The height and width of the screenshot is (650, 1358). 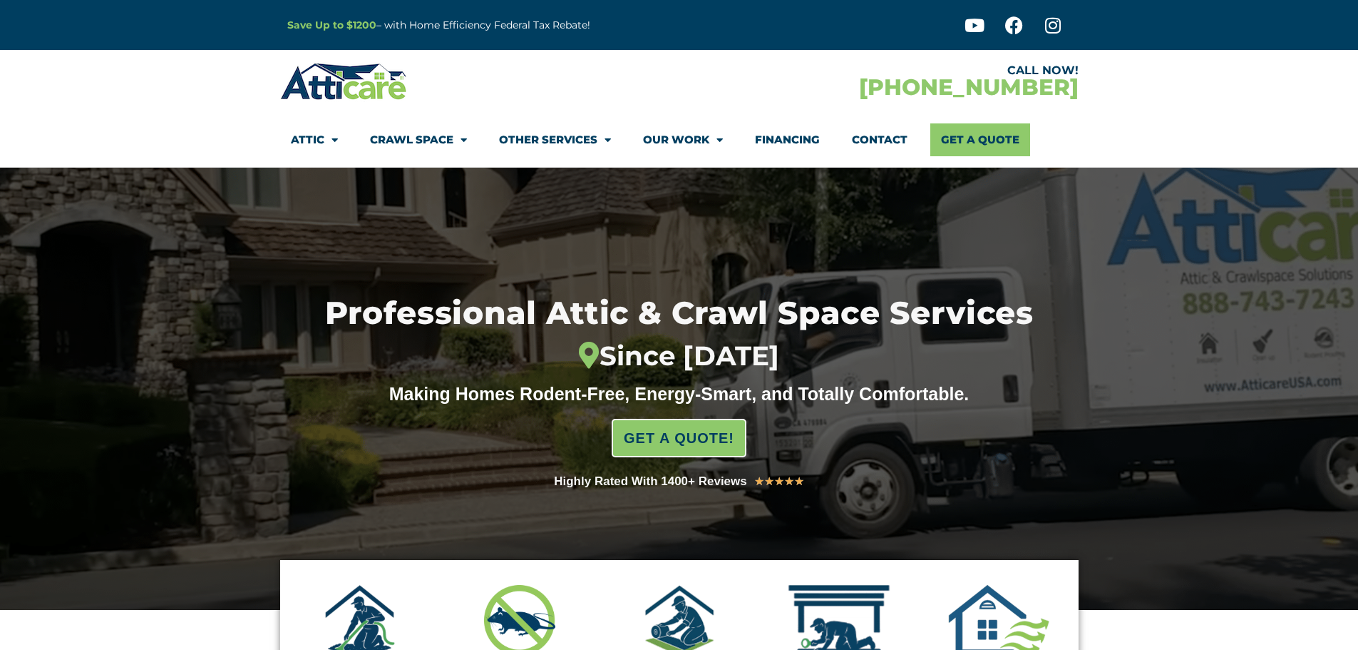 What do you see at coordinates (879, 71) in the screenshot?
I see `div: CALL NOW!` at bounding box center [879, 71].